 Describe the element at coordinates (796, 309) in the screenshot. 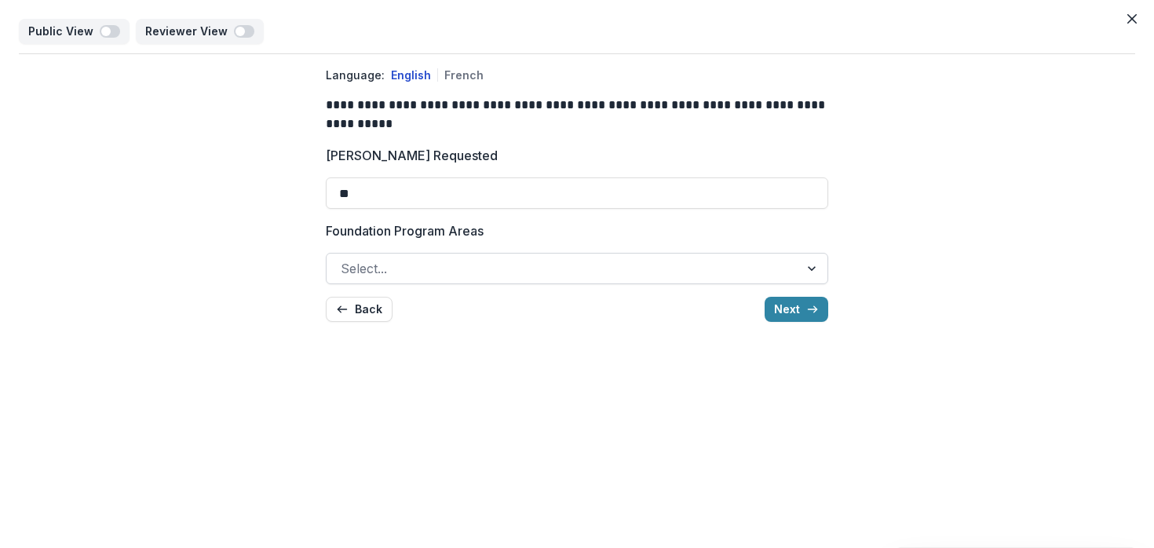

I see `button: Next` at that location.